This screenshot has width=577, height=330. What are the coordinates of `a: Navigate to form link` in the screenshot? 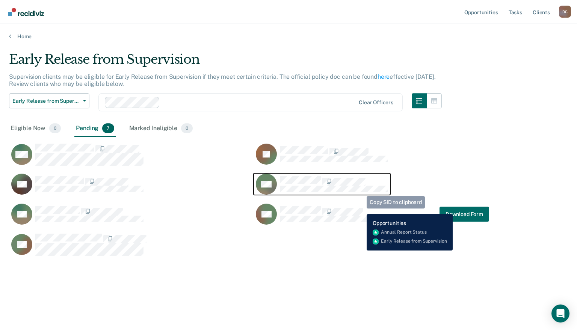 It's located at (464, 214).